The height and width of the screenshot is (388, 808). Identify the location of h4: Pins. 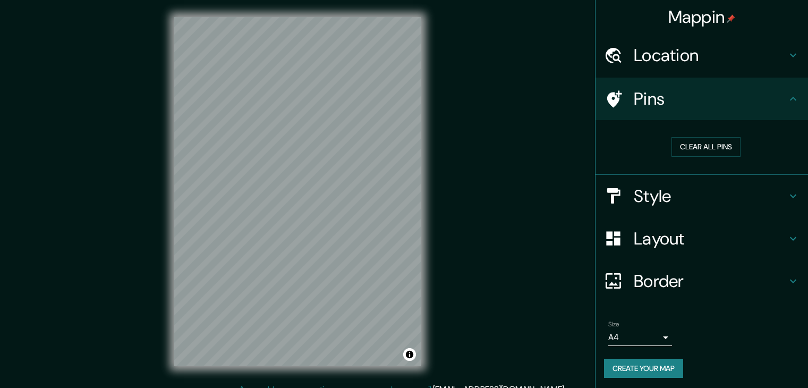
(710, 99).